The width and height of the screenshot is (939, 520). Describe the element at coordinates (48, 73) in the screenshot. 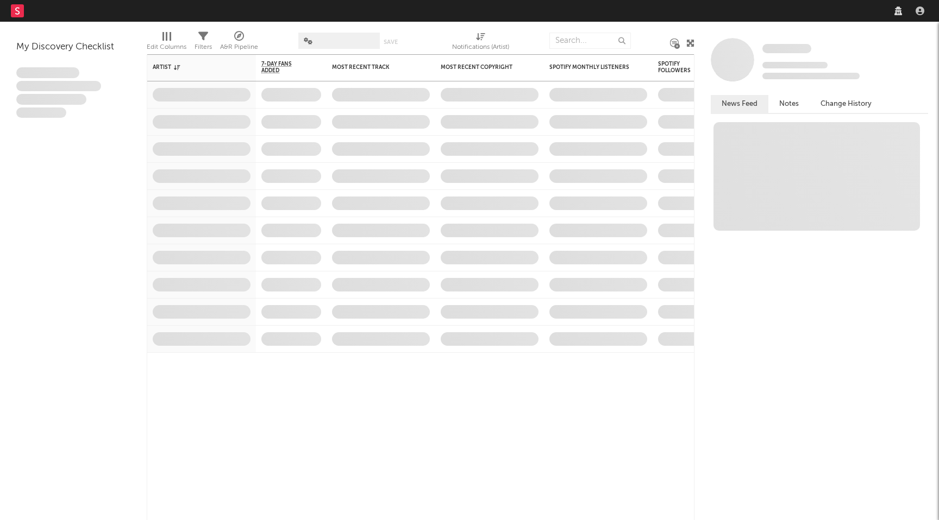

I see `span: Lorem ipsum dolor` at that location.